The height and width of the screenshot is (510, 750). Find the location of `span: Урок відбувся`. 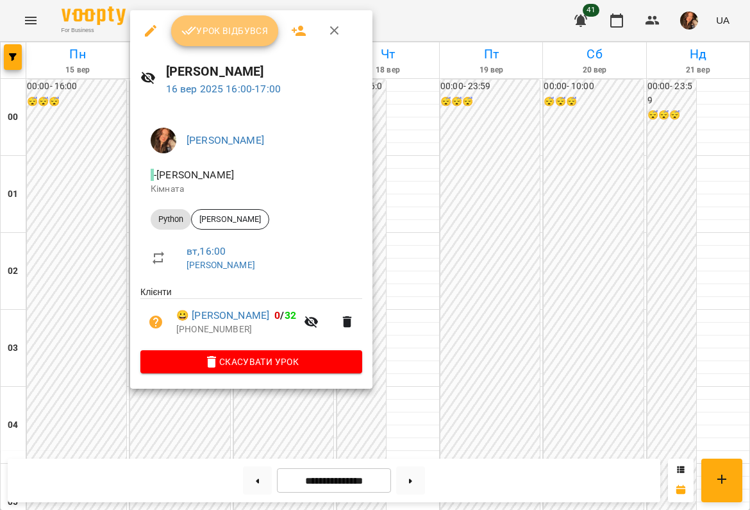

span: Урок відбувся is located at coordinates (225, 31).